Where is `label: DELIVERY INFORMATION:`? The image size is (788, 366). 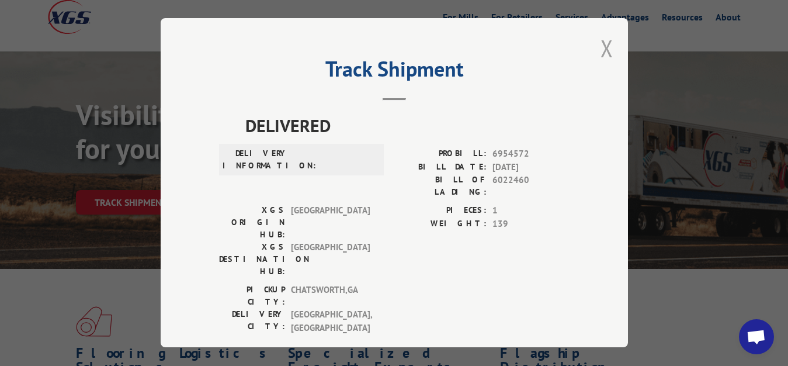 label: DELIVERY INFORMATION: is located at coordinates (255, 159).